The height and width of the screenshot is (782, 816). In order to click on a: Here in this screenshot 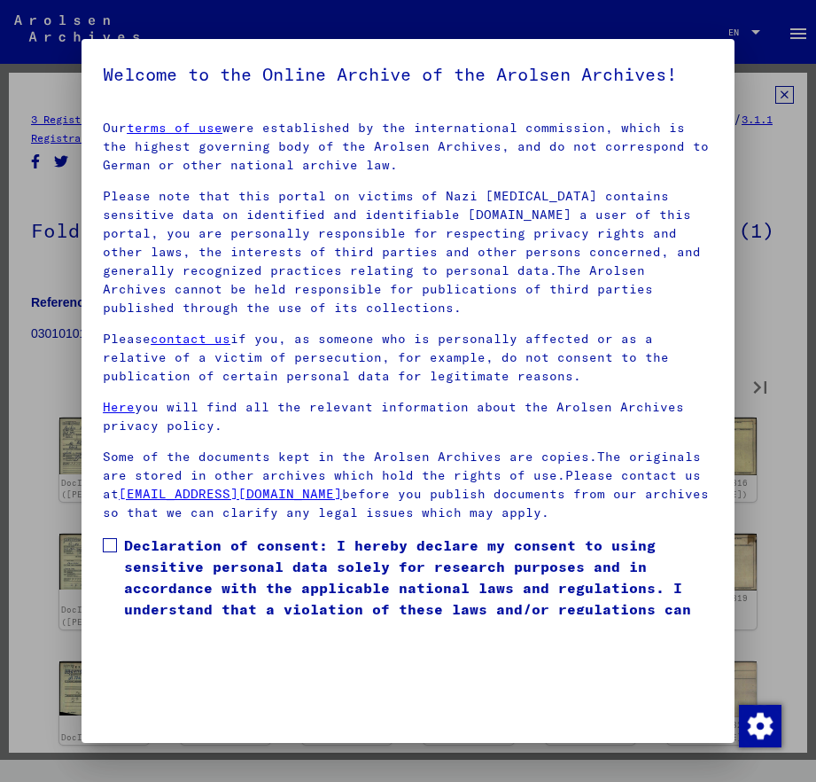, I will do `click(119, 407)`.